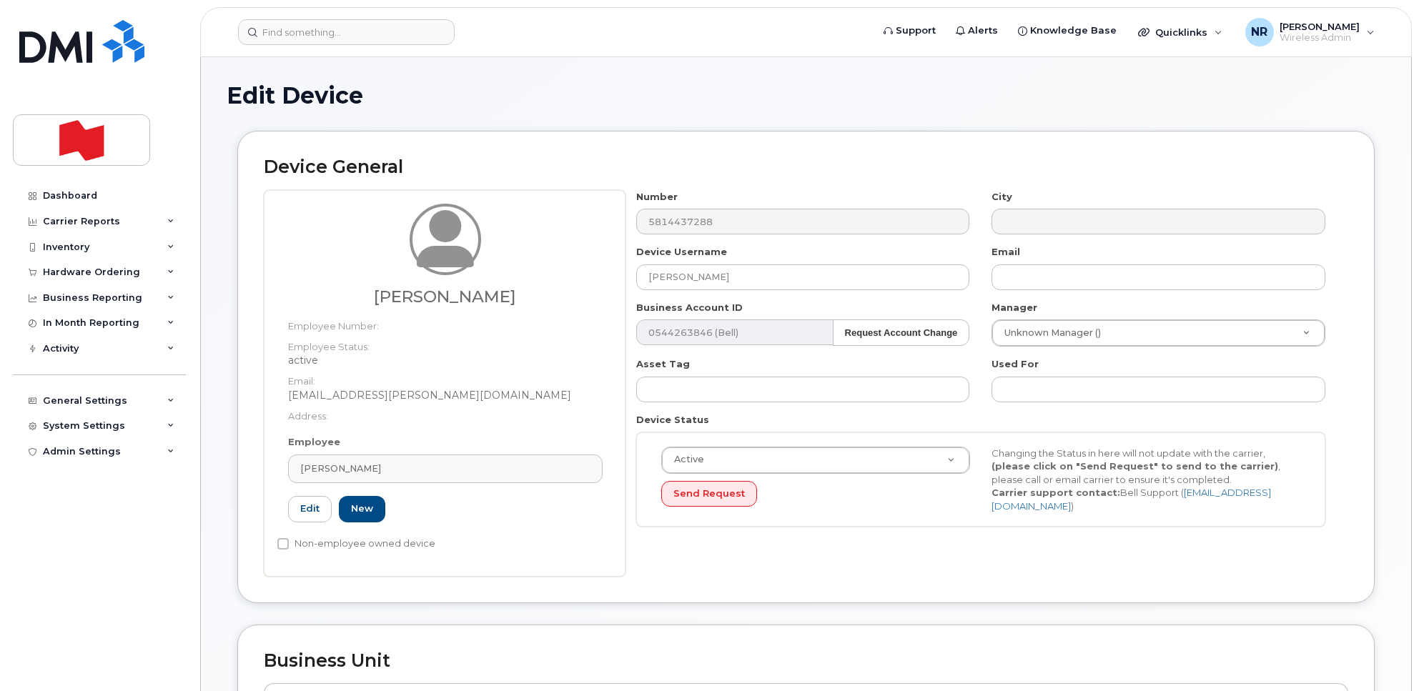 This screenshot has height=691, width=1419. Describe the element at coordinates (1015, 364) in the screenshot. I see `label: Used For` at that location.